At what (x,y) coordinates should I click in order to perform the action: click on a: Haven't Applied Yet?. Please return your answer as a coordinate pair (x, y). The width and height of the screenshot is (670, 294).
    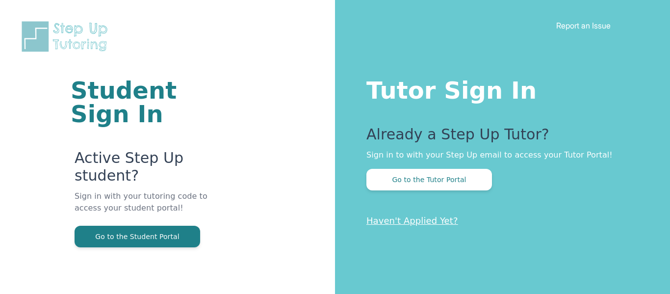
    Looking at the image, I should click on (412, 220).